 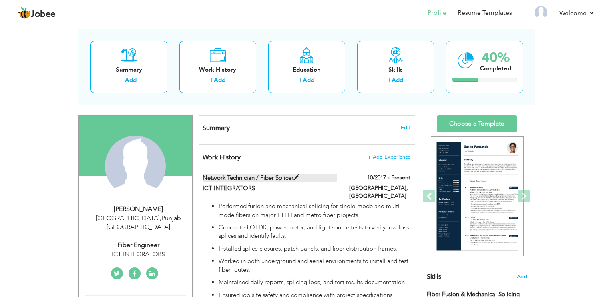 I want to click on div: Completed, so click(x=495, y=68).